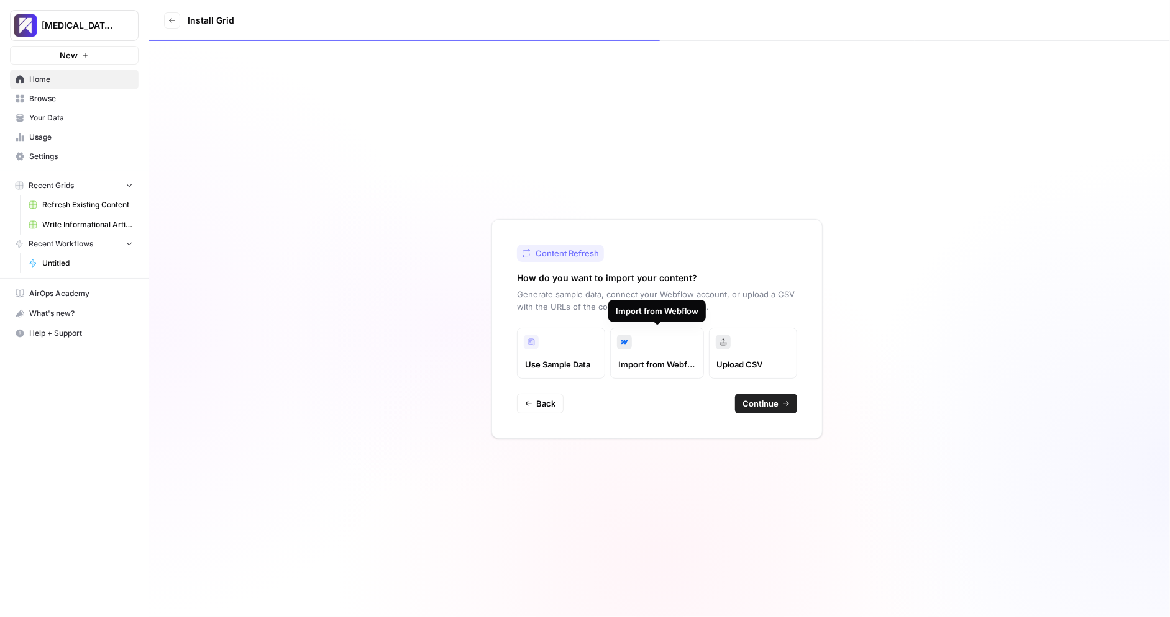 The height and width of the screenshot is (617, 1170). Describe the element at coordinates (81, 118) in the screenshot. I see `span: Your Data` at that location.